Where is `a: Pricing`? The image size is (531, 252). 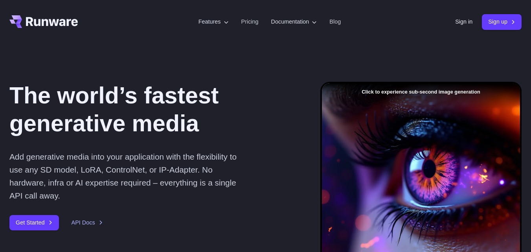
a: Pricing is located at coordinates (250, 22).